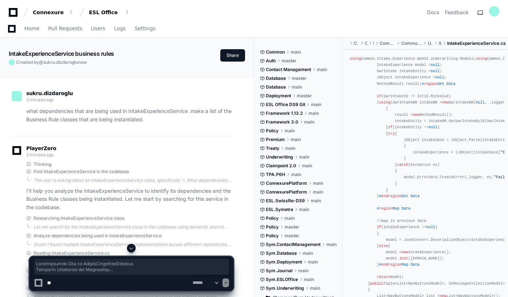  What do you see at coordinates (82, 62) in the screenshot?
I see `span: now` at bounding box center [82, 62].